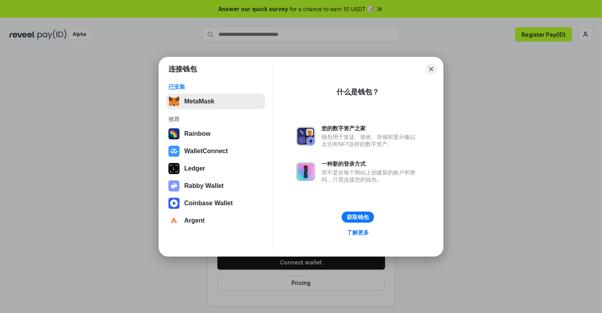 The width and height of the screenshot is (602, 313). I want to click on button: MetaMask, so click(215, 101).